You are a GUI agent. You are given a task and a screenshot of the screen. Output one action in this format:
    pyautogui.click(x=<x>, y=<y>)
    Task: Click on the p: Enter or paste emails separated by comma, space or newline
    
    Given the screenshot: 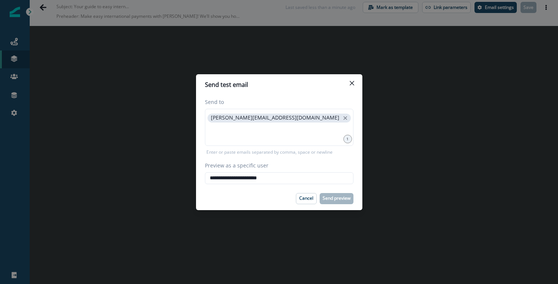 What is the action you would take?
    pyautogui.click(x=269, y=152)
    